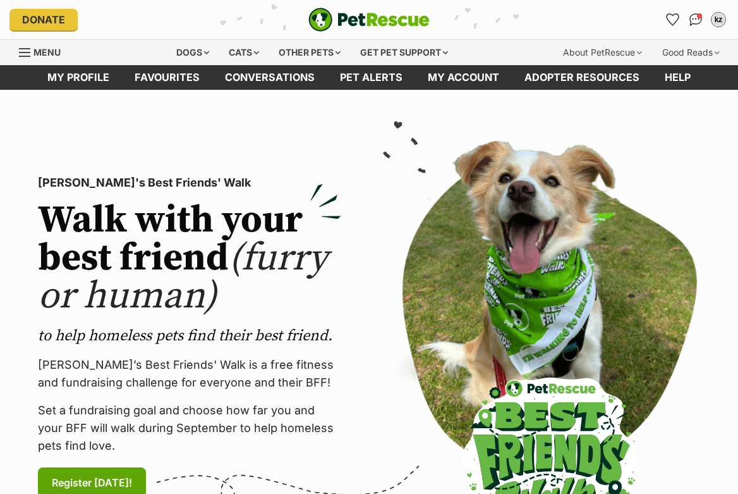 This screenshot has height=494, width=738. Describe the element at coordinates (78, 77) in the screenshot. I see `a: My profile` at that location.